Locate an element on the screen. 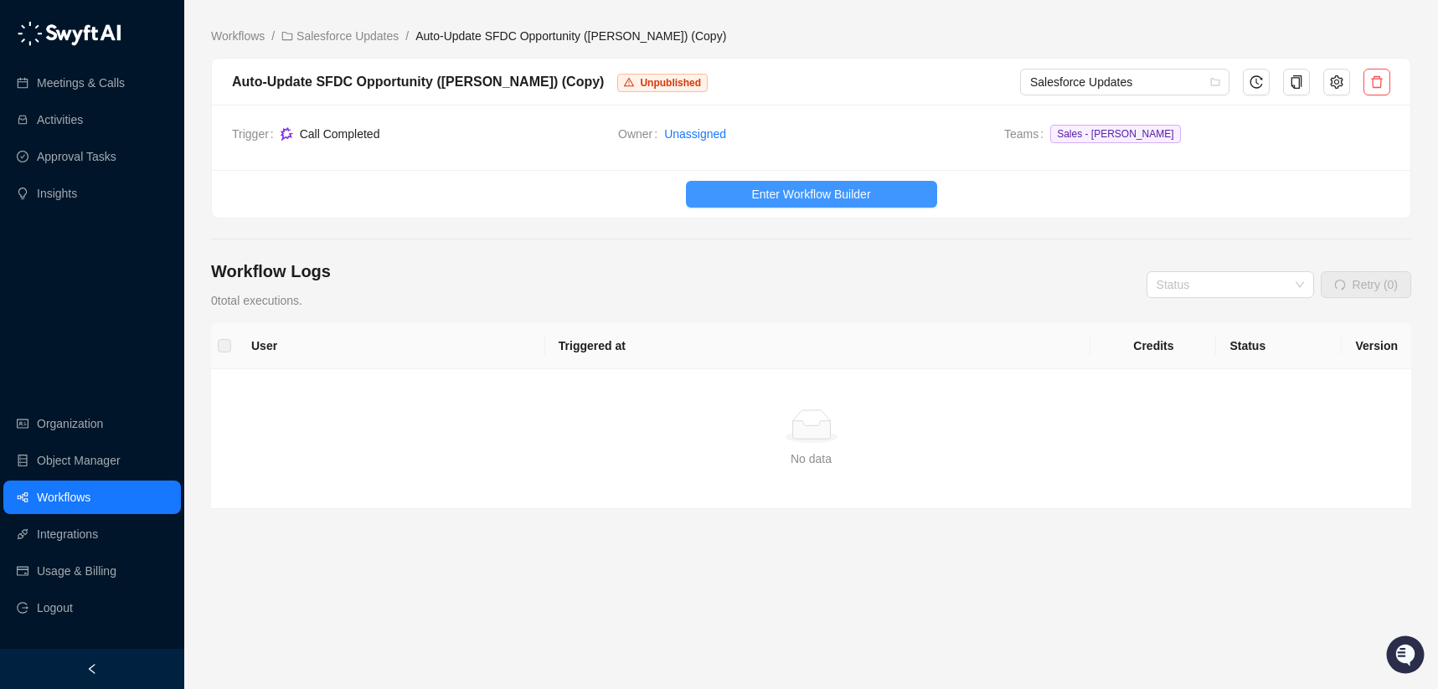 This screenshot has width=1438, height=689. span: Teams is located at coordinates (1027, 137).